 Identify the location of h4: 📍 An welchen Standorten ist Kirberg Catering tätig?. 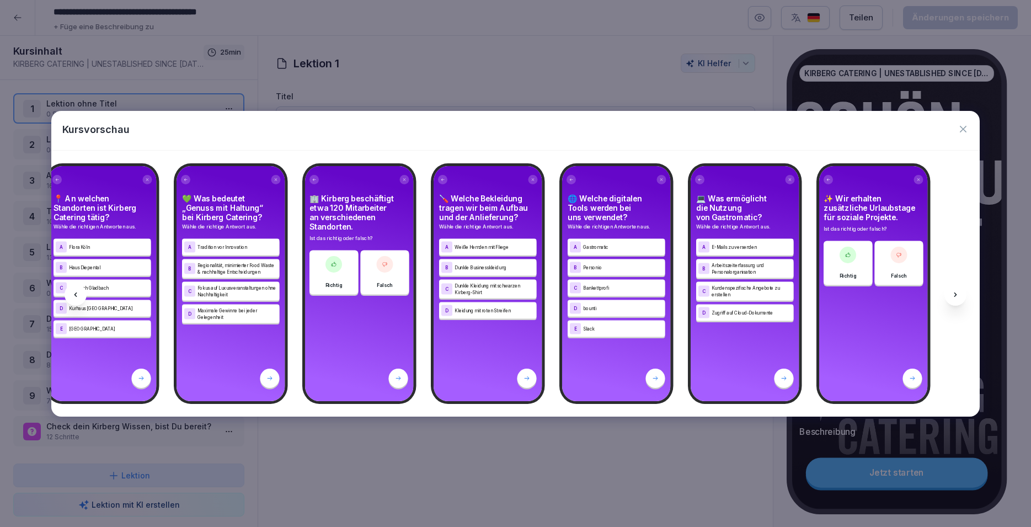
(102, 207).